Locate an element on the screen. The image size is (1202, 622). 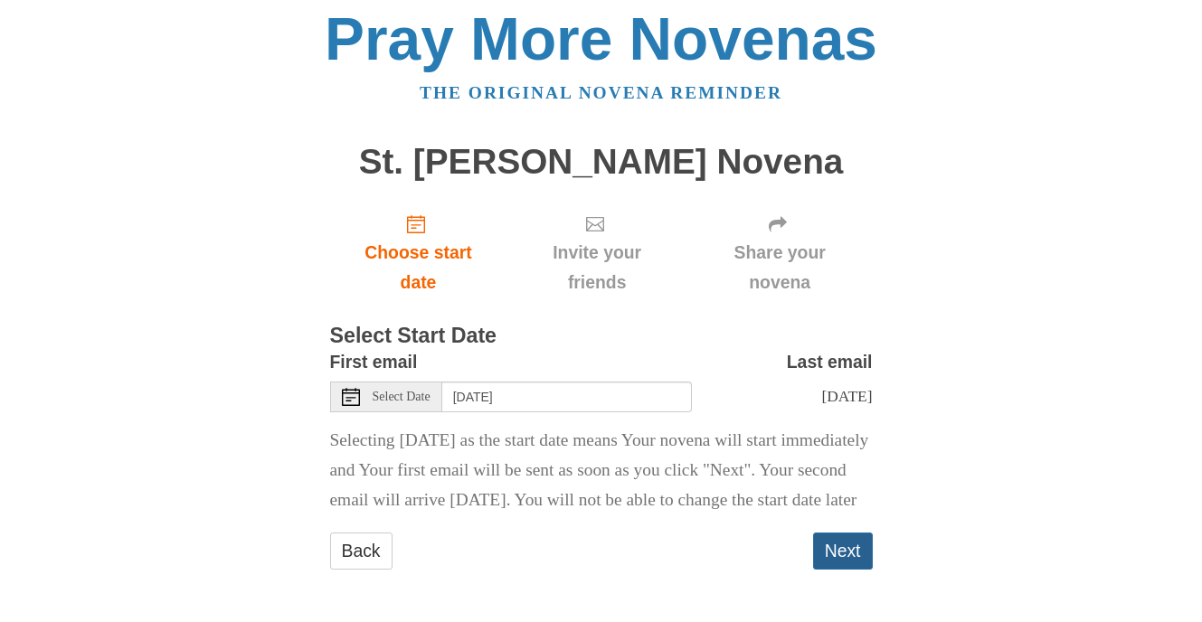
span: Invite your friends is located at coordinates (596, 268).